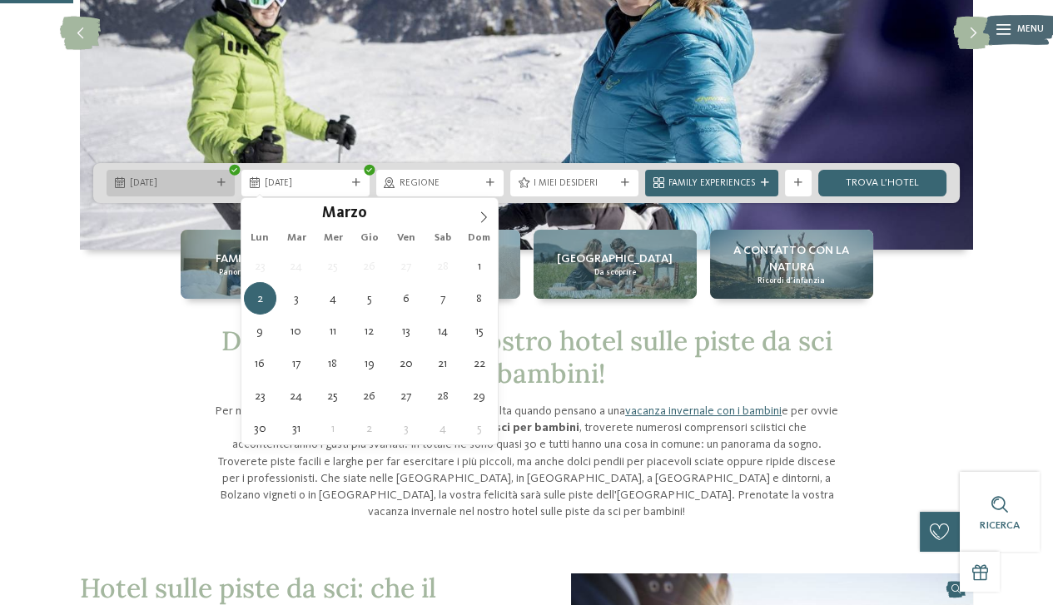 The height and width of the screenshot is (605, 1053). Describe the element at coordinates (295, 265) in the screenshot. I see `span: Febbraio 24, 2026` at that location.